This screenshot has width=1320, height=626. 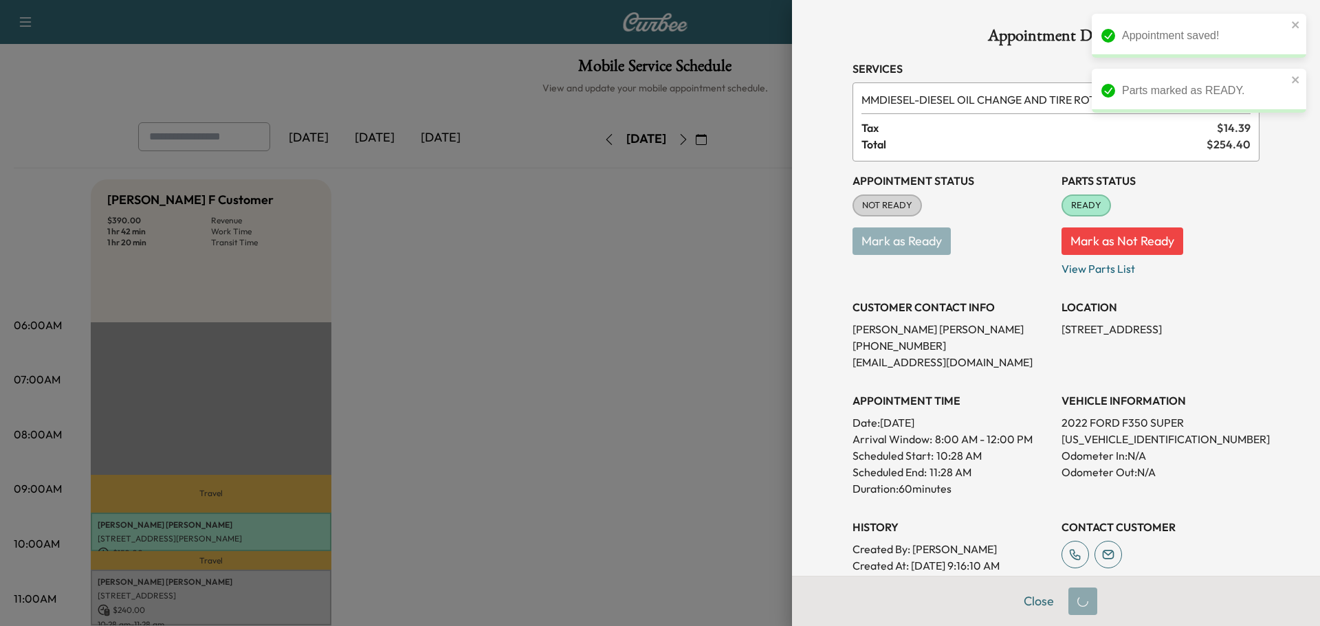 I want to click on p: Scheduled Start:, so click(x=893, y=456).